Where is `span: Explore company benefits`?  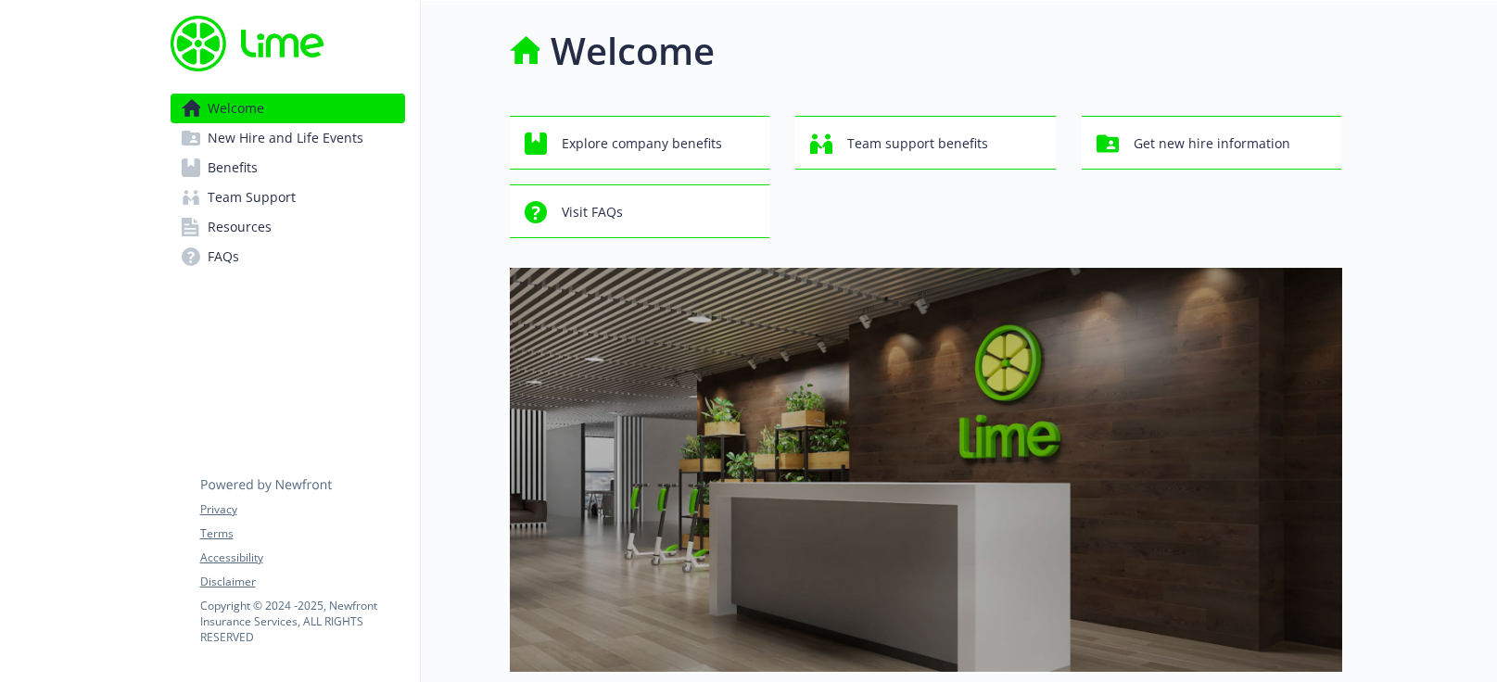
span: Explore company benefits is located at coordinates (641, 144).